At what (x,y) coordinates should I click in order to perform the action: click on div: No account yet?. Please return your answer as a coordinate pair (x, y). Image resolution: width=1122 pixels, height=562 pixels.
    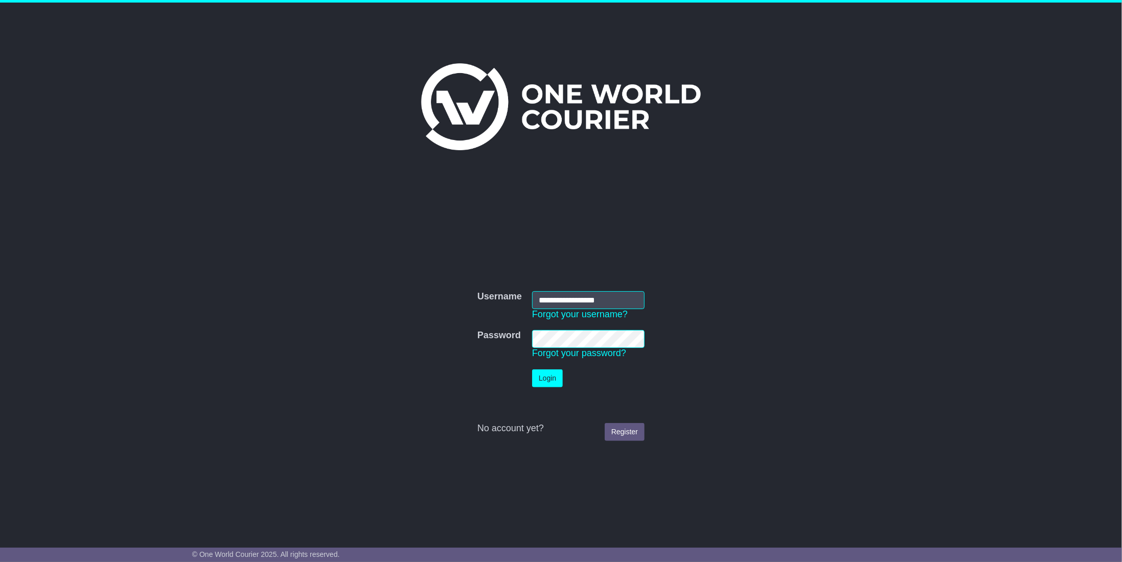
    Looking at the image, I should click on (561, 429).